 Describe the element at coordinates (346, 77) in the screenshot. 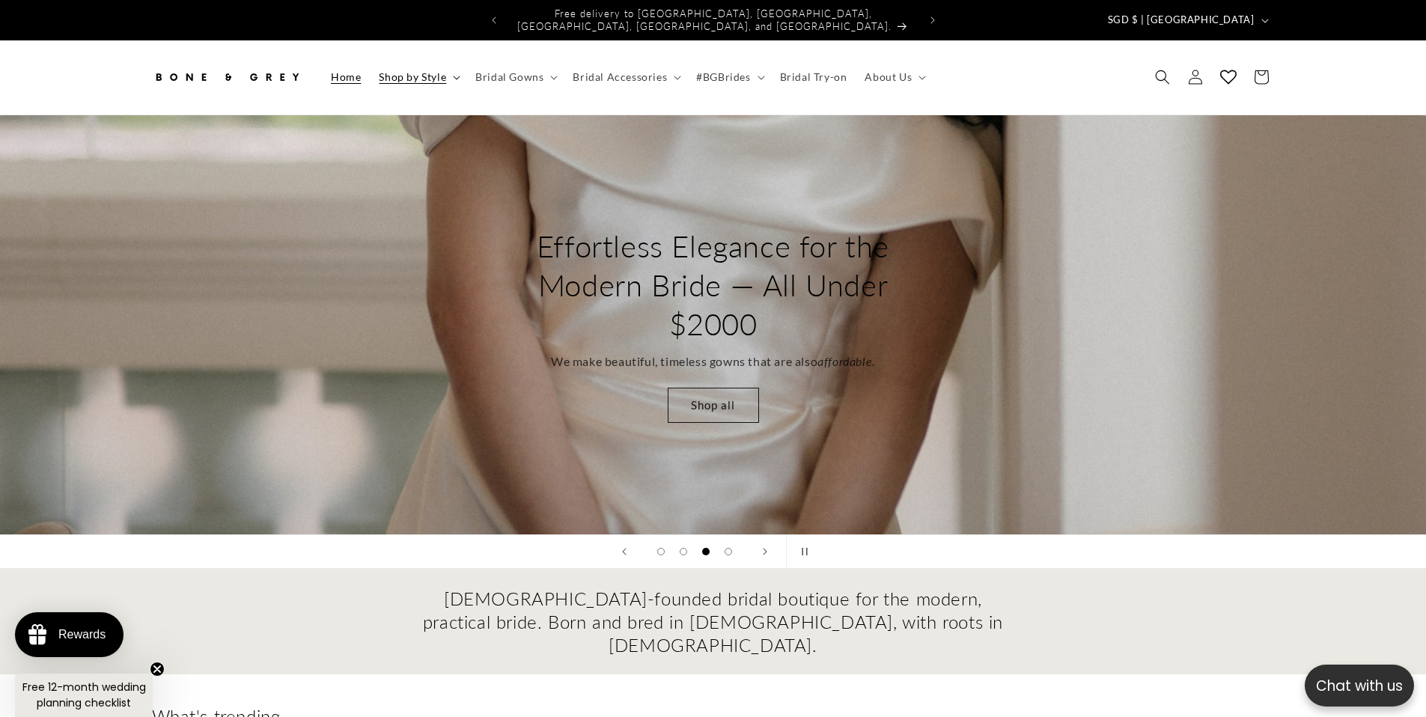

I see `a: Home` at that location.